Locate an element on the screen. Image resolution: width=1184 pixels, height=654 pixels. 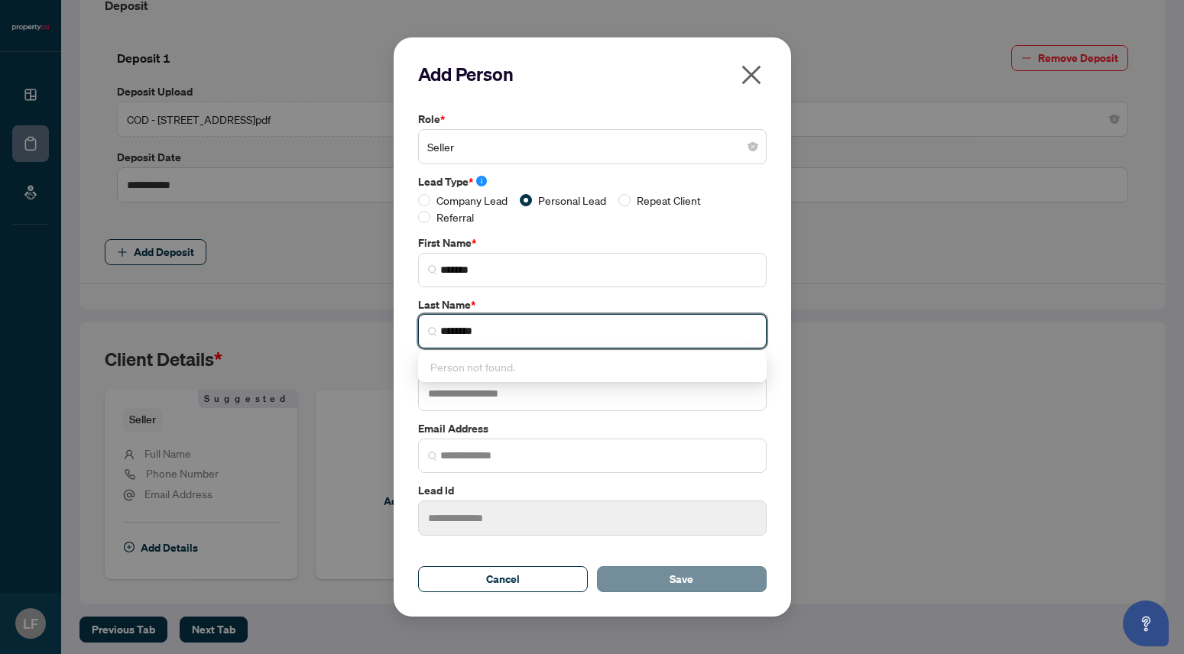
span: info-circle is located at coordinates (482, 181).